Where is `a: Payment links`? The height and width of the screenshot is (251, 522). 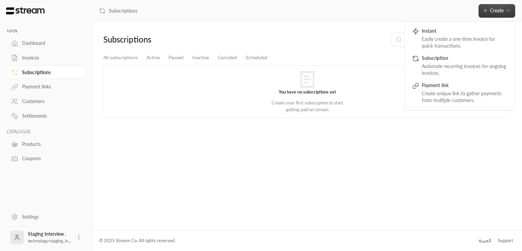
a: Payment links is located at coordinates (46, 87).